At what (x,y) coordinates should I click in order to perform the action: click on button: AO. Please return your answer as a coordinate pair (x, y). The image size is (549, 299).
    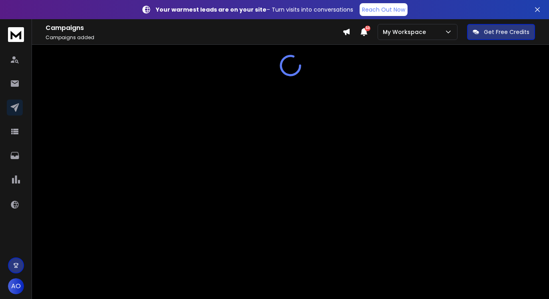
    Looking at the image, I should click on (16, 286).